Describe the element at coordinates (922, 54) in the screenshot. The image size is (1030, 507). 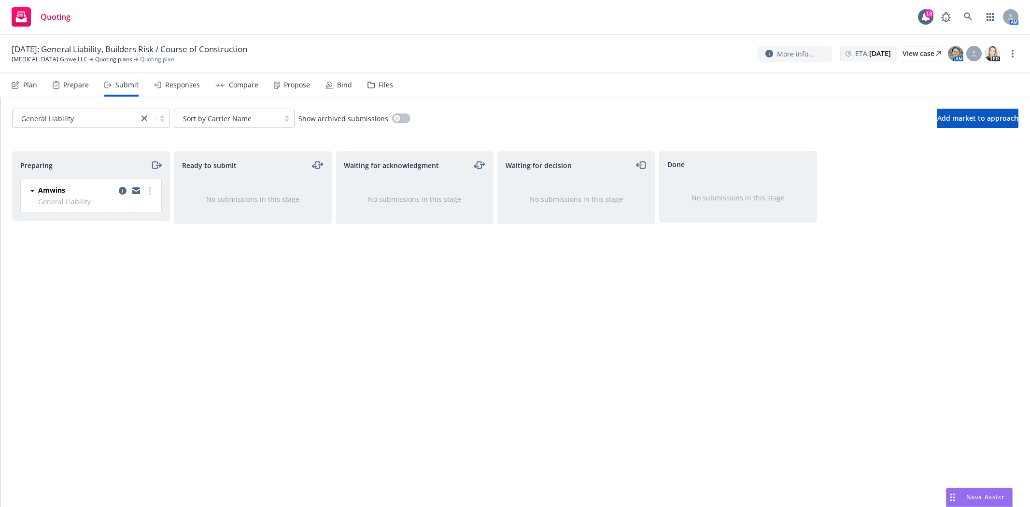
I see `div: View case` at that location.